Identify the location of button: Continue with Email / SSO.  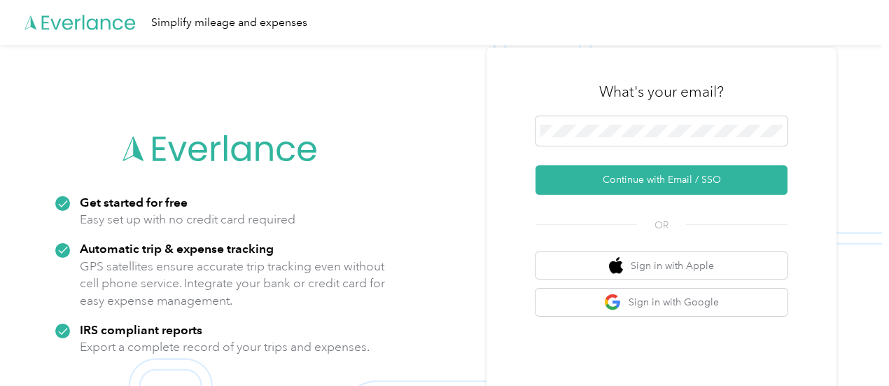
(661, 180).